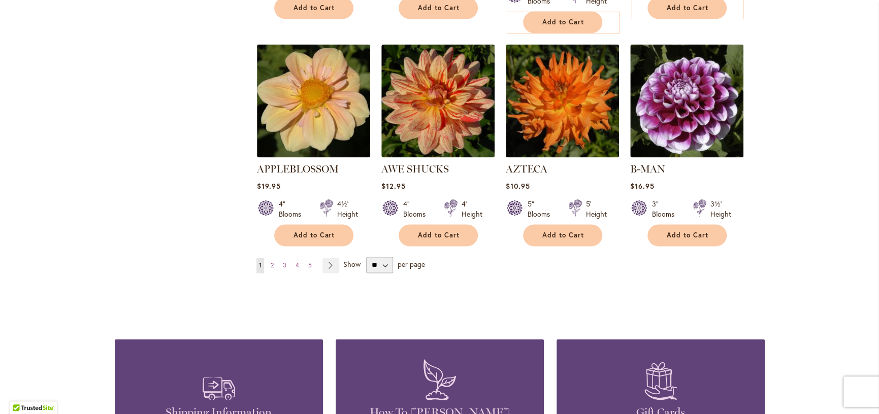 This screenshot has height=414, width=879. I want to click on span: $16.95, so click(642, 186).